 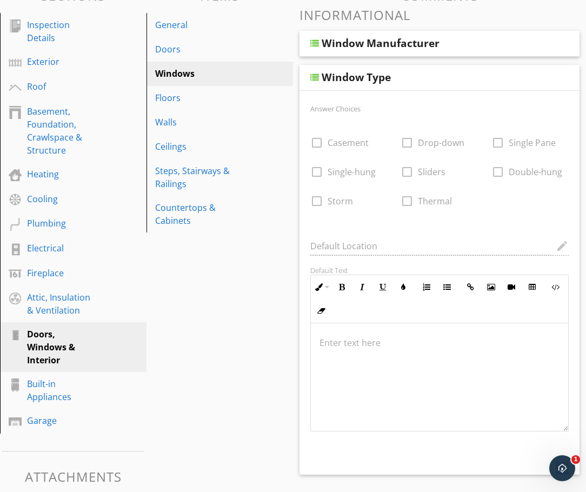 I want to click on span: 1, so click(x=576, y=459).